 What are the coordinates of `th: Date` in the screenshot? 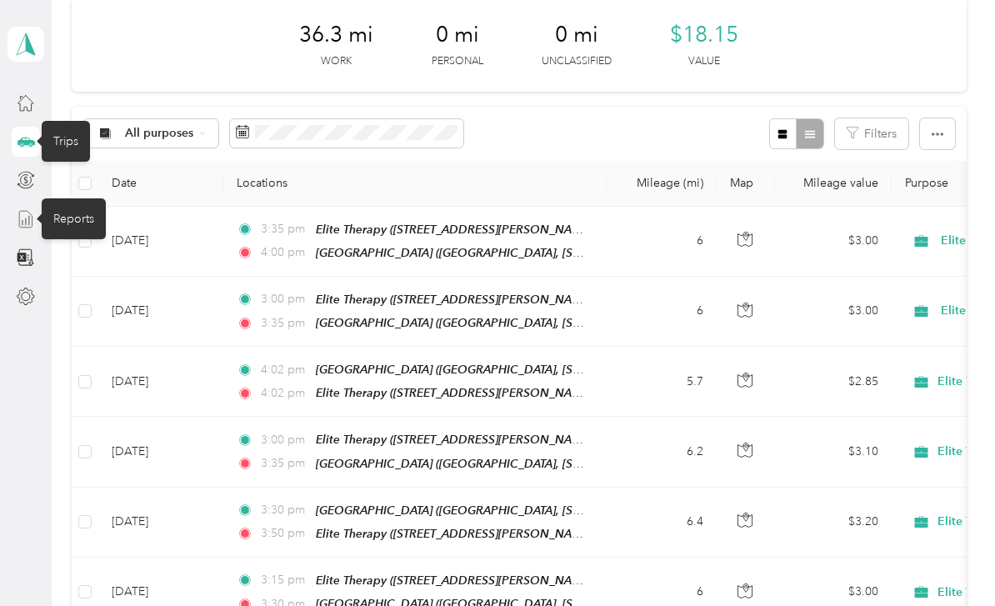 It's located at (161, 183).